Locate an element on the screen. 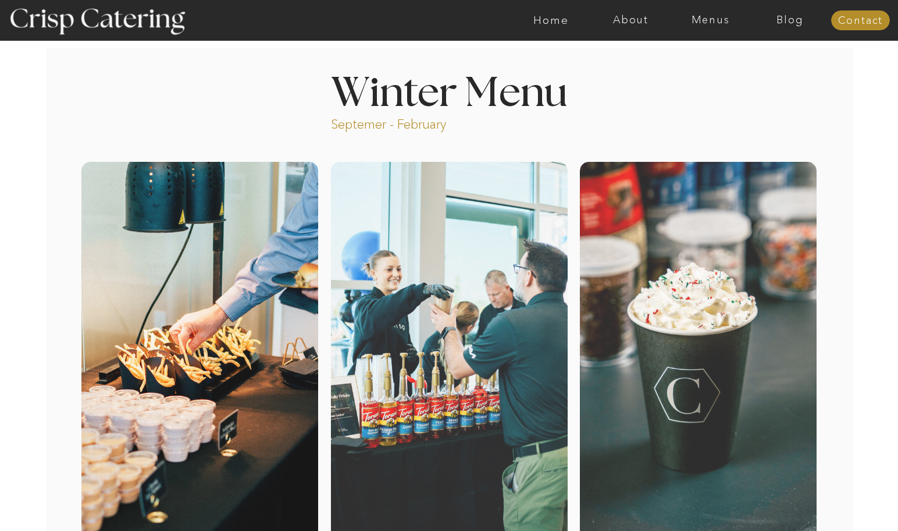  nav: Blog is located at coordinates (790, 20).